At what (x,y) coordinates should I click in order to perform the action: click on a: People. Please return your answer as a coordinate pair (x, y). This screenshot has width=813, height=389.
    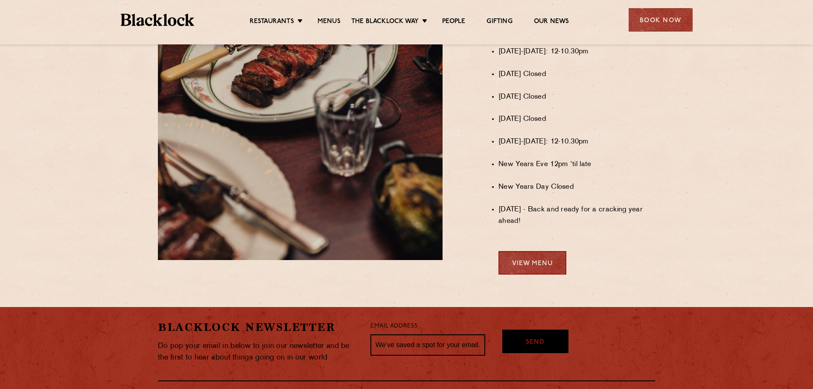
    Looking at the image, I should click on (454, 22).